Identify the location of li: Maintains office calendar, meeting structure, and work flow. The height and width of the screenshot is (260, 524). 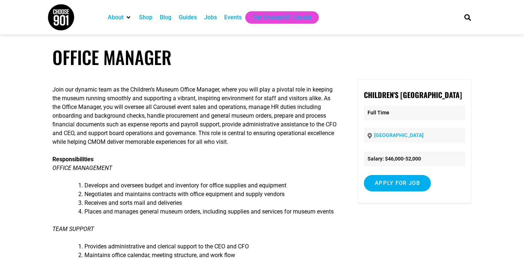
(210, 256).